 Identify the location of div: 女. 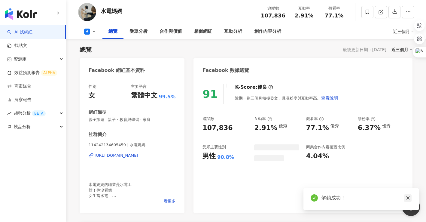
(92, 95).